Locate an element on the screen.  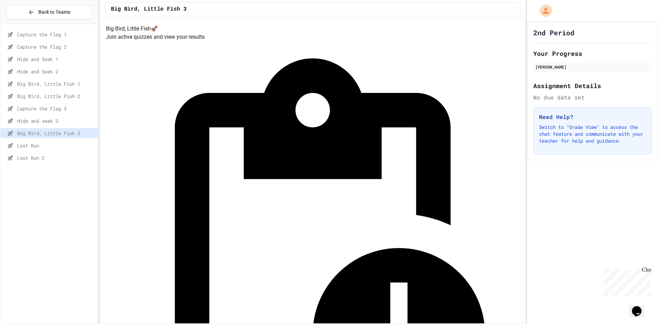
span: Capture the Flag 2 is located at coordinates (56, 47).